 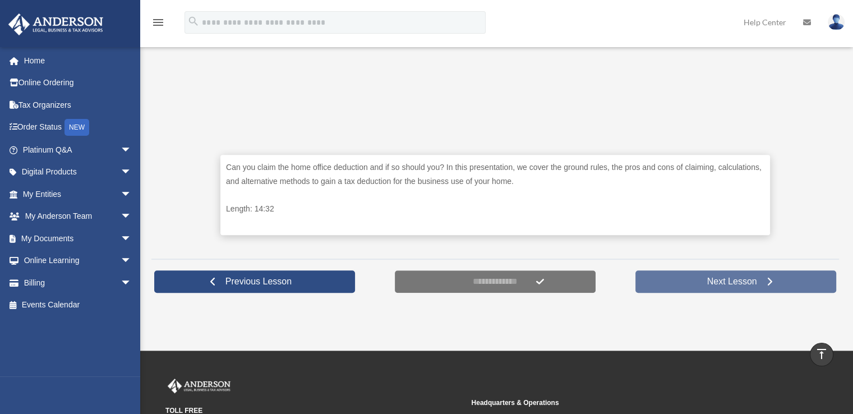 I want to click on a: Events Calendar, so click(x=78, y=305).